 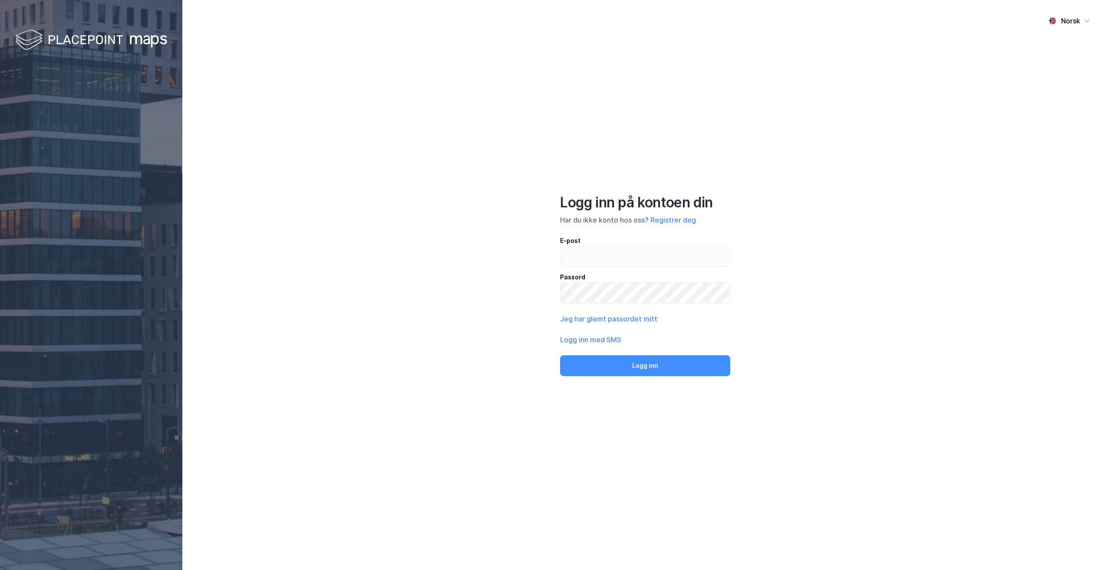 I want to click on button: Registrer deg, so click(x=673, y=220).